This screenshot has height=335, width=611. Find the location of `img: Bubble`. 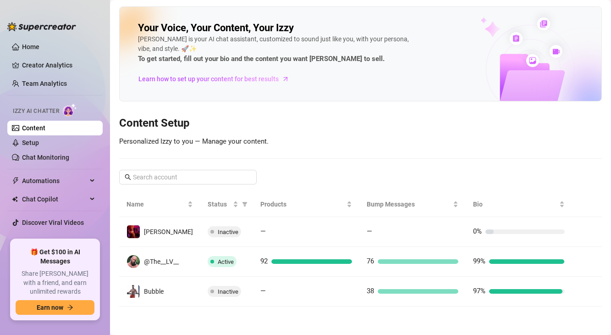

img: Bubble is located at coordinates (133, 291).